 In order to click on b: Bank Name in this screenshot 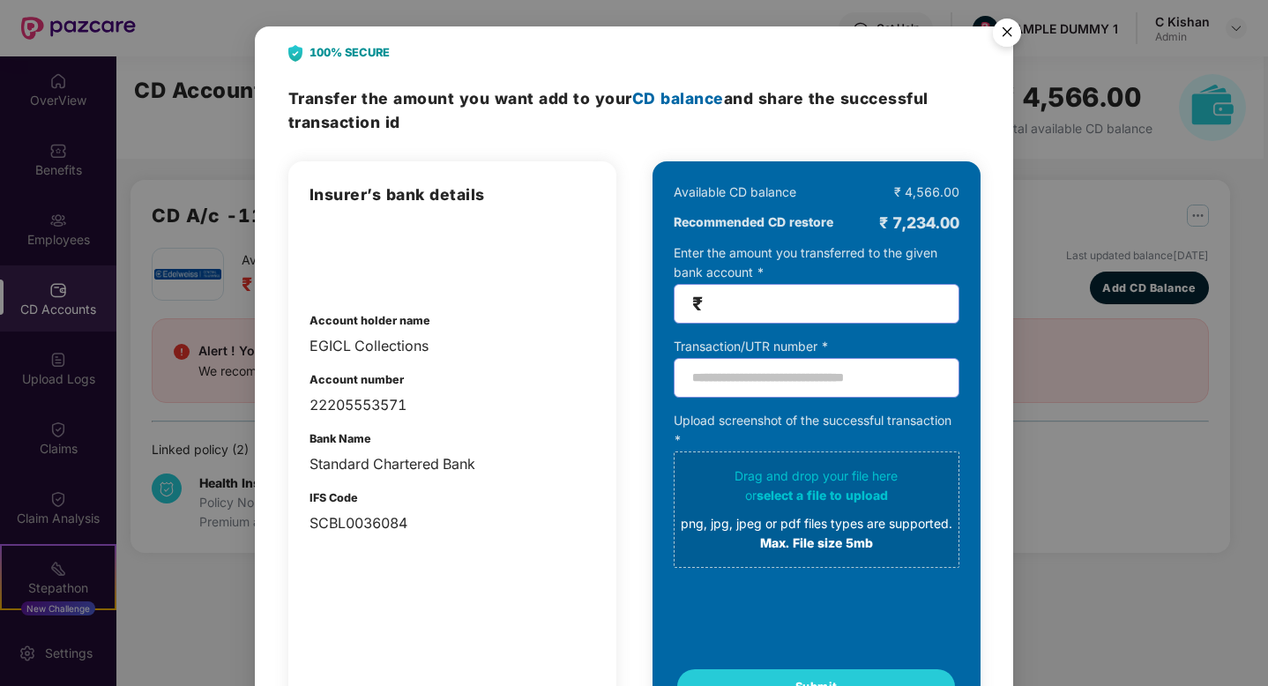, I will do `click(340, 438)`.